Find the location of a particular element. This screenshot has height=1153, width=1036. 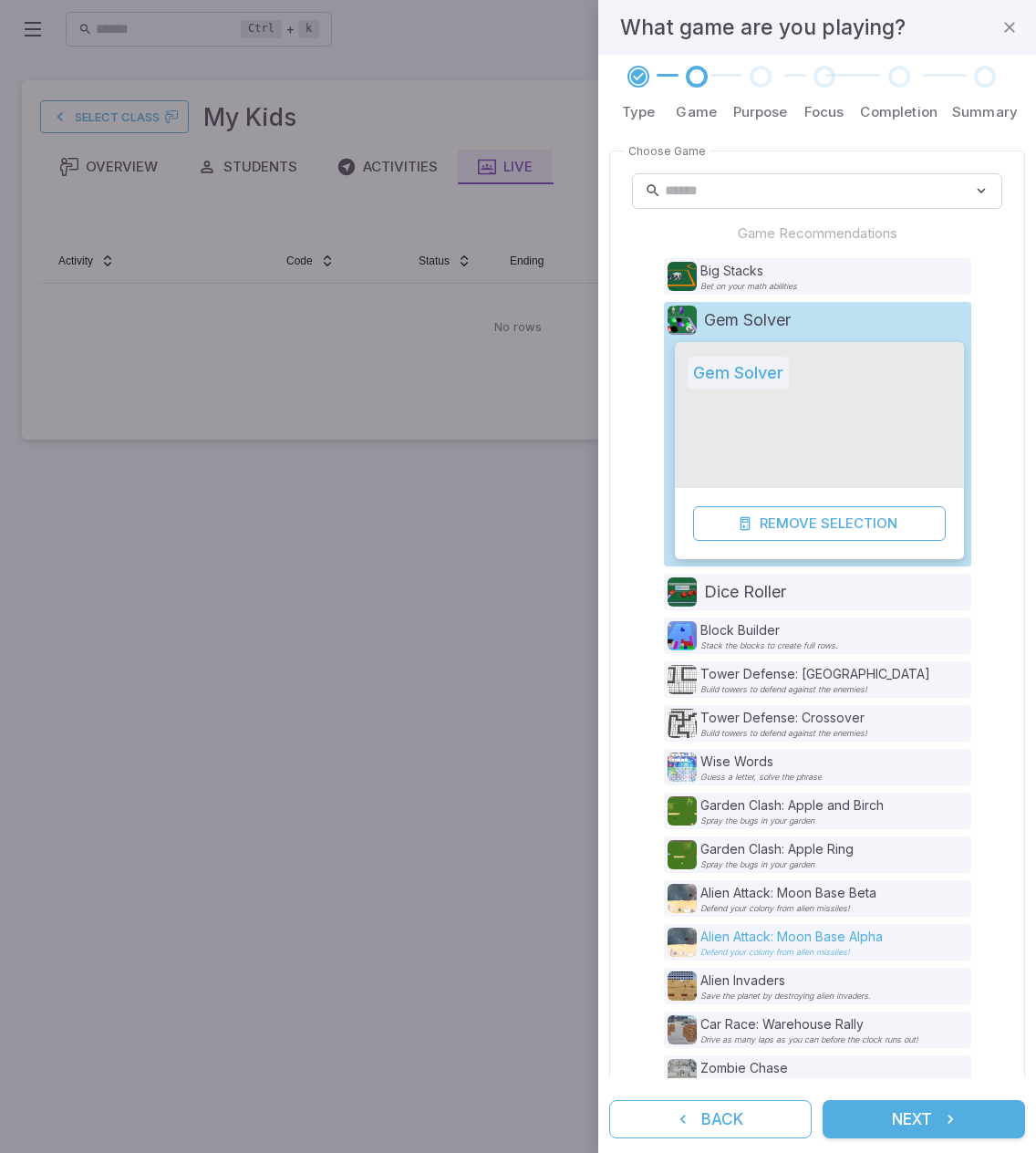

img: Alien Attack: Moon Base Beta is located at coordinates (682, 899).